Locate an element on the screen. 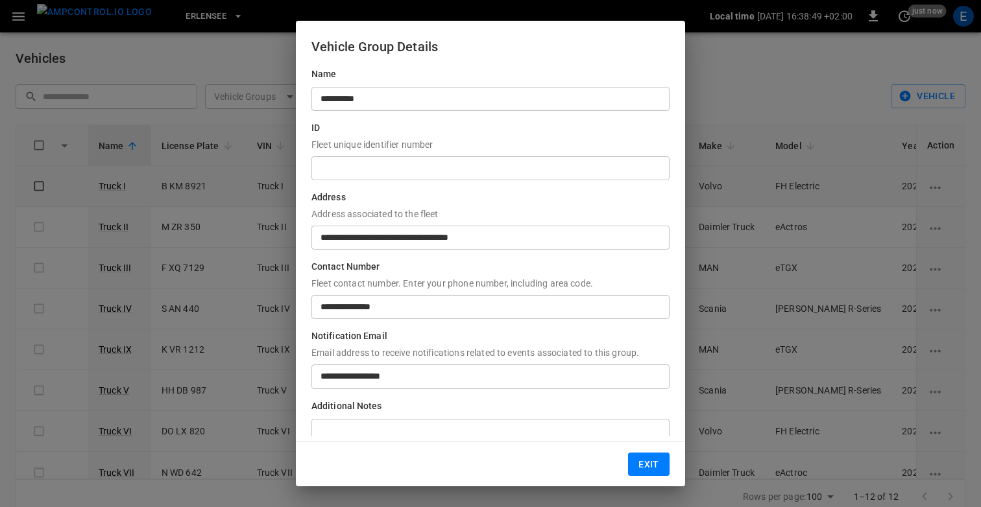 This screenshot has height=507, width=981. h6: Additional Notes is located at coordinates (490, 407).